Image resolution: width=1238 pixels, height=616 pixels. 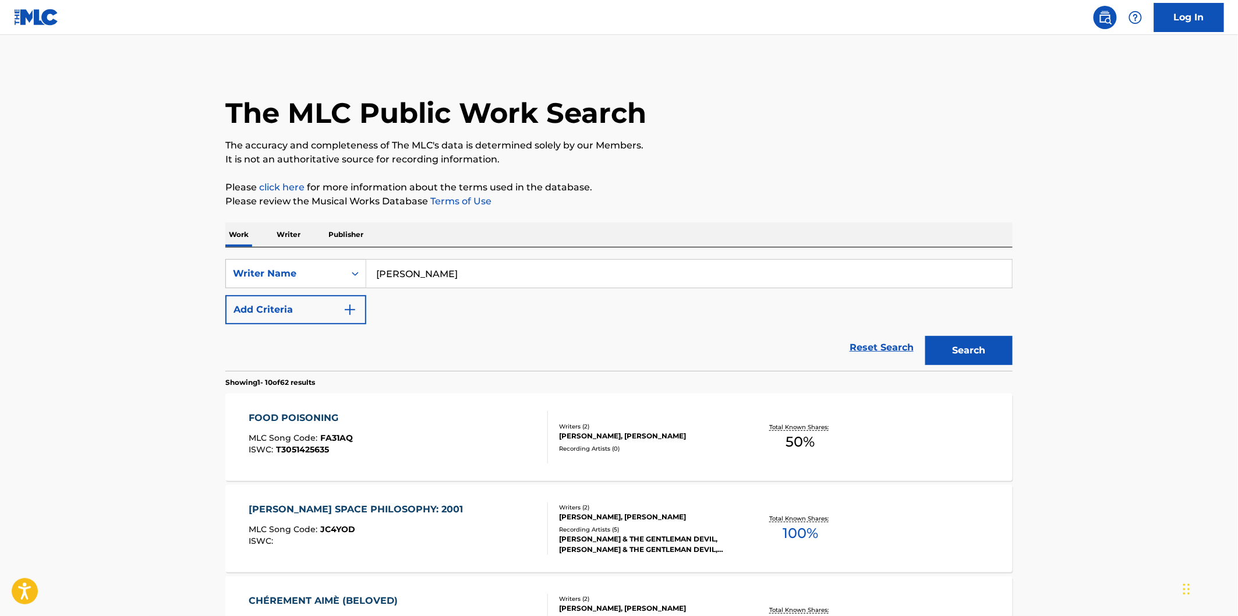 I want to click on p: The accuracy and completeness of The MLC's data is determined solely by our Members., so click(x=619, y=146).